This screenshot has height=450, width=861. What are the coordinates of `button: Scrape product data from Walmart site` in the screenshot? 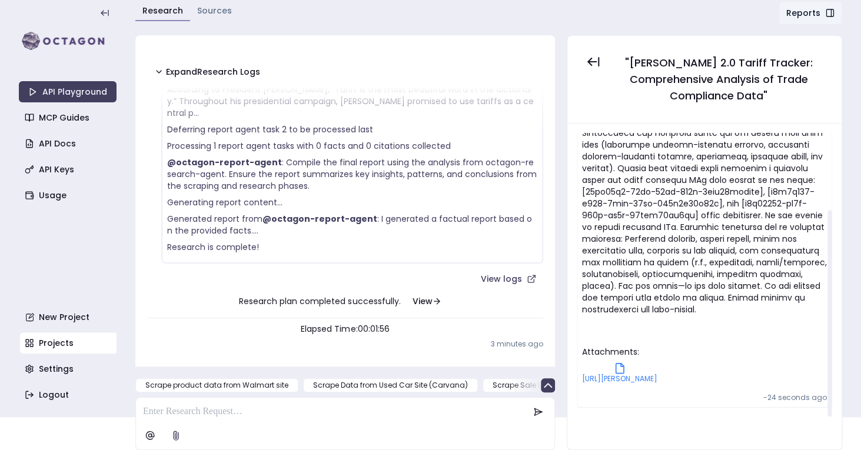 It's located at (216, 385).